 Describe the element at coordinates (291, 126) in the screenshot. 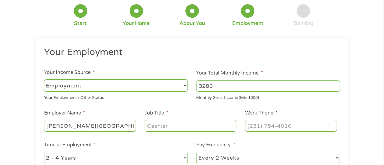

I see `input: (231) 754-4010` at that location.